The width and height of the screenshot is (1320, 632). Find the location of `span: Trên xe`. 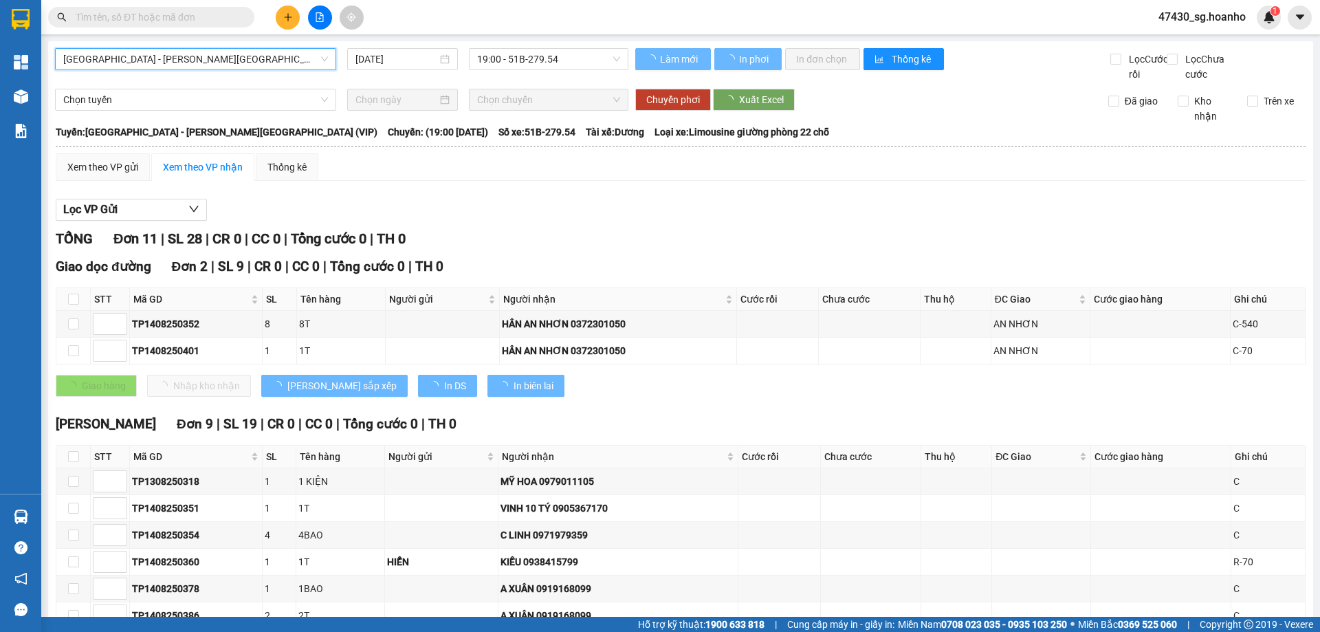

span: Trên xe is located at coordinates (1279, 101).